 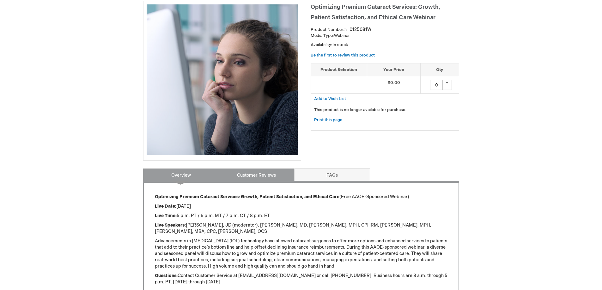 I want to click on strong: Questions:, so click(x=166, y=276).